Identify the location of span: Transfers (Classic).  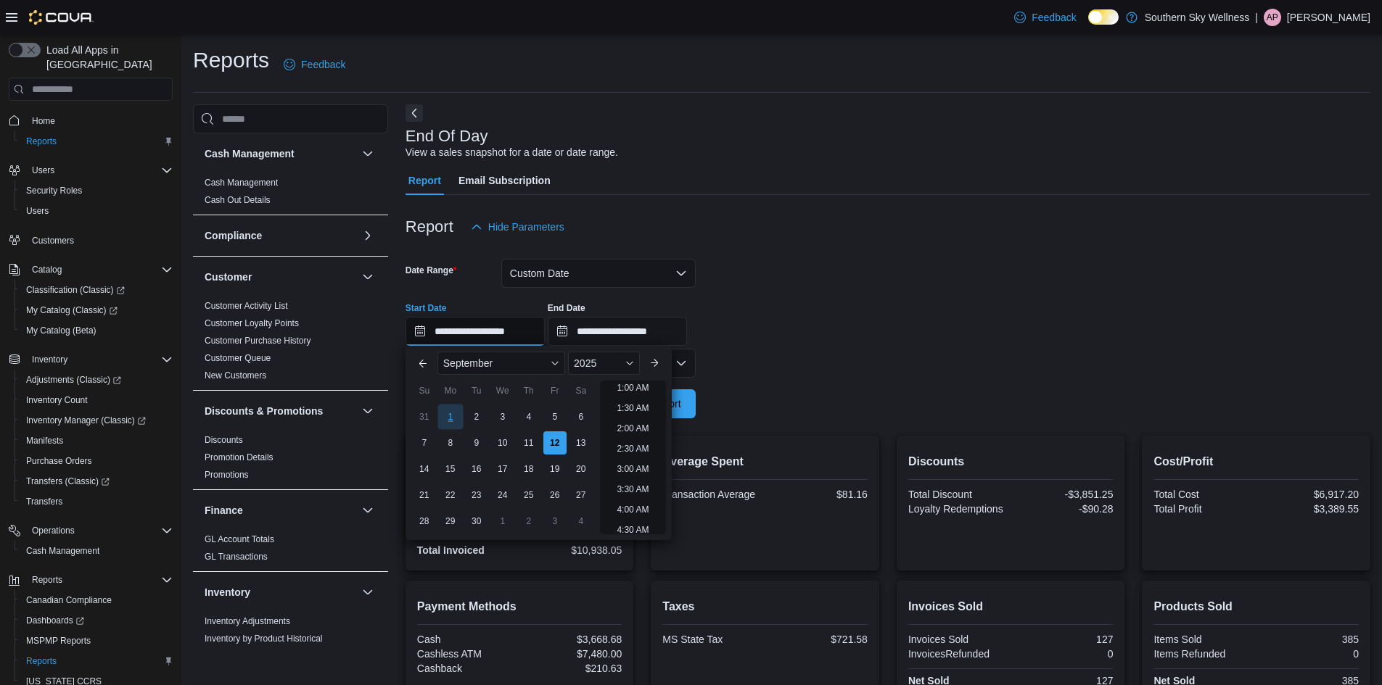
(96, 482).